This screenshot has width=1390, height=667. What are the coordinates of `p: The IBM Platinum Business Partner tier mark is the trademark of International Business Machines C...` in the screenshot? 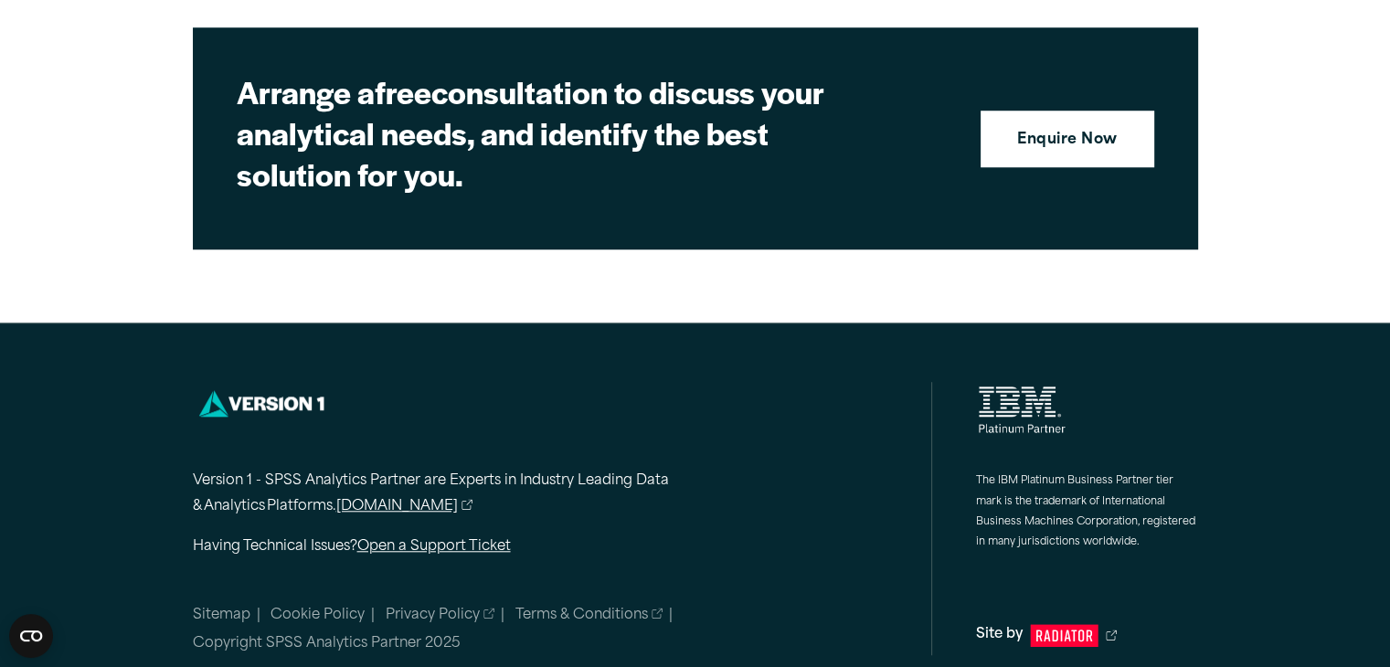 It's located at (1087, 513).